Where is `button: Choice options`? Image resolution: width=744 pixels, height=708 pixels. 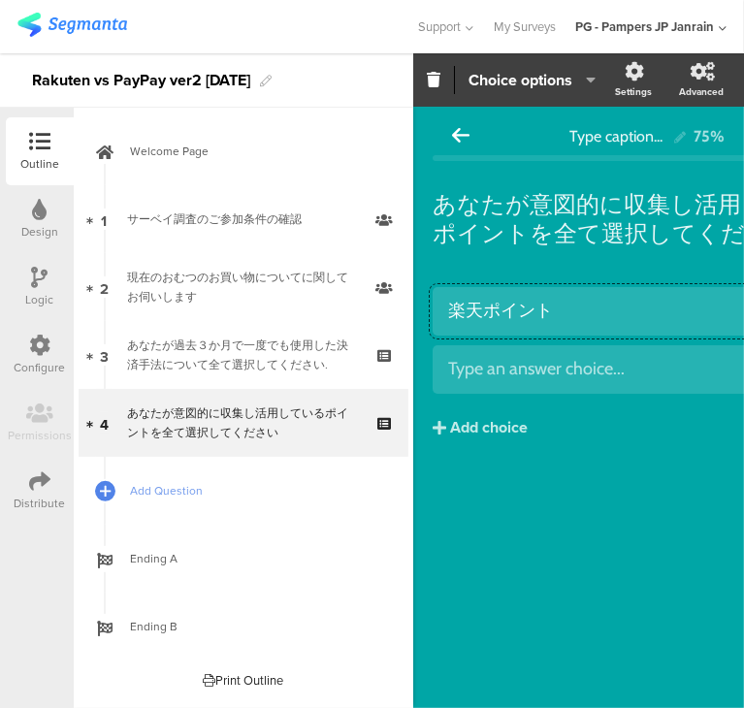 button: Choice options is located at coordinates (532, 80).